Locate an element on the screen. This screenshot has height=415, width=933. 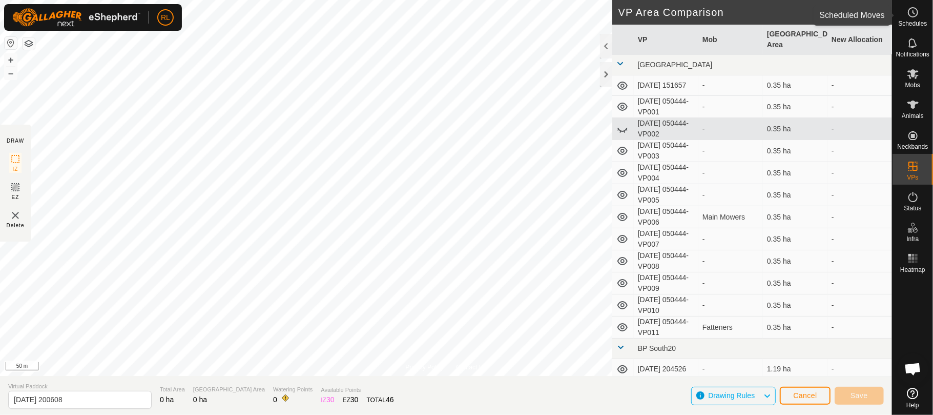
button: Reset Map is located at coordinates (11, 43).